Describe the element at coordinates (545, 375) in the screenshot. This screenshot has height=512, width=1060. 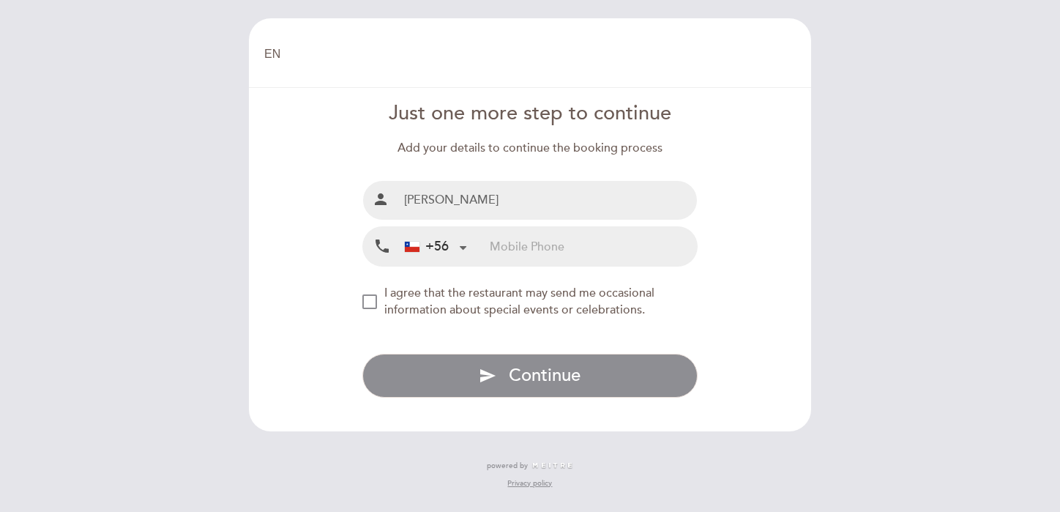
I see `span: Continue` at that location.